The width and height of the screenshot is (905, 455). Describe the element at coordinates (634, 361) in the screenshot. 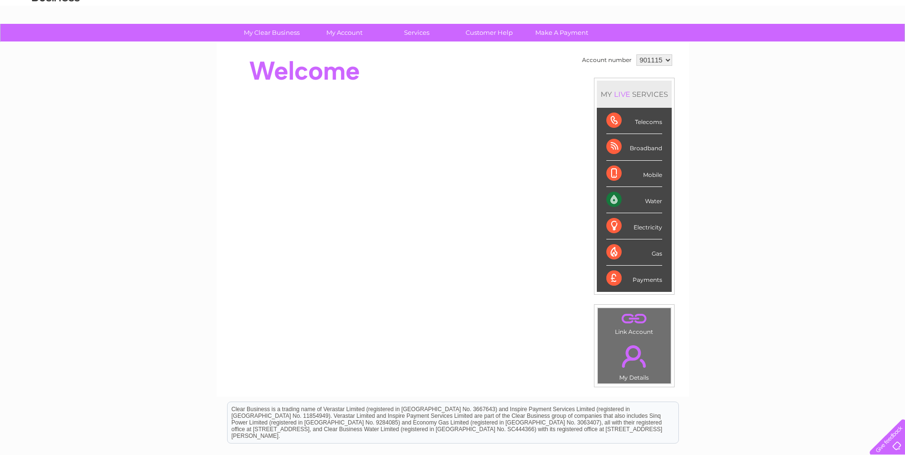

I see `td: My Details` at that location.